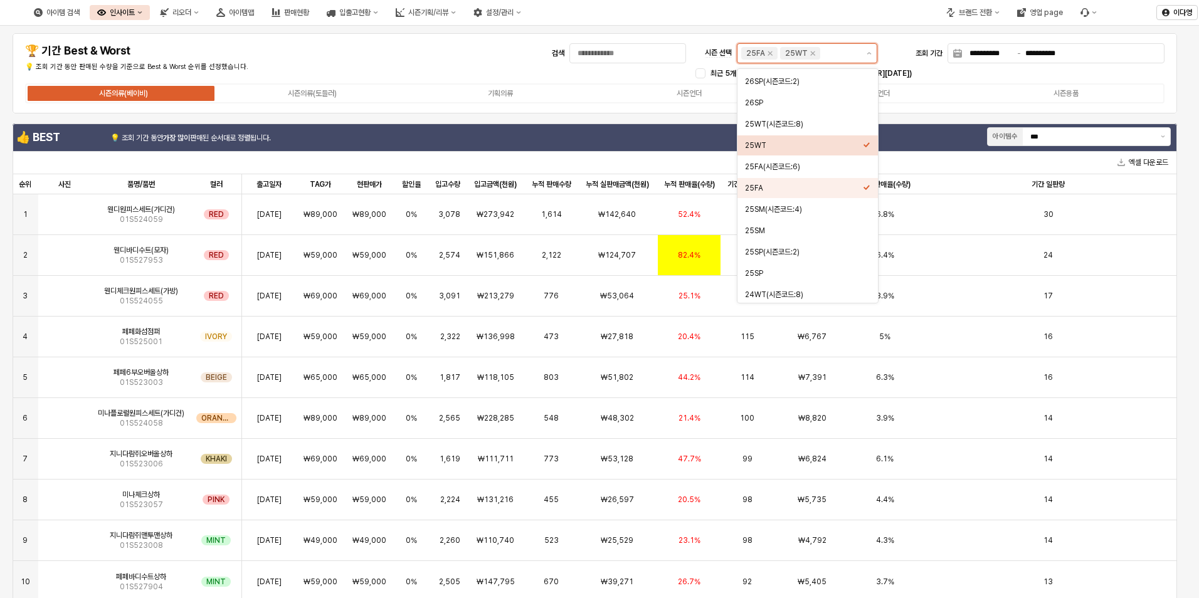 The width and height of the screenshot is (1199, 598). Describe the element at coordinates (450, 255) in the screenshot. I see `span: 2,574` at that location.